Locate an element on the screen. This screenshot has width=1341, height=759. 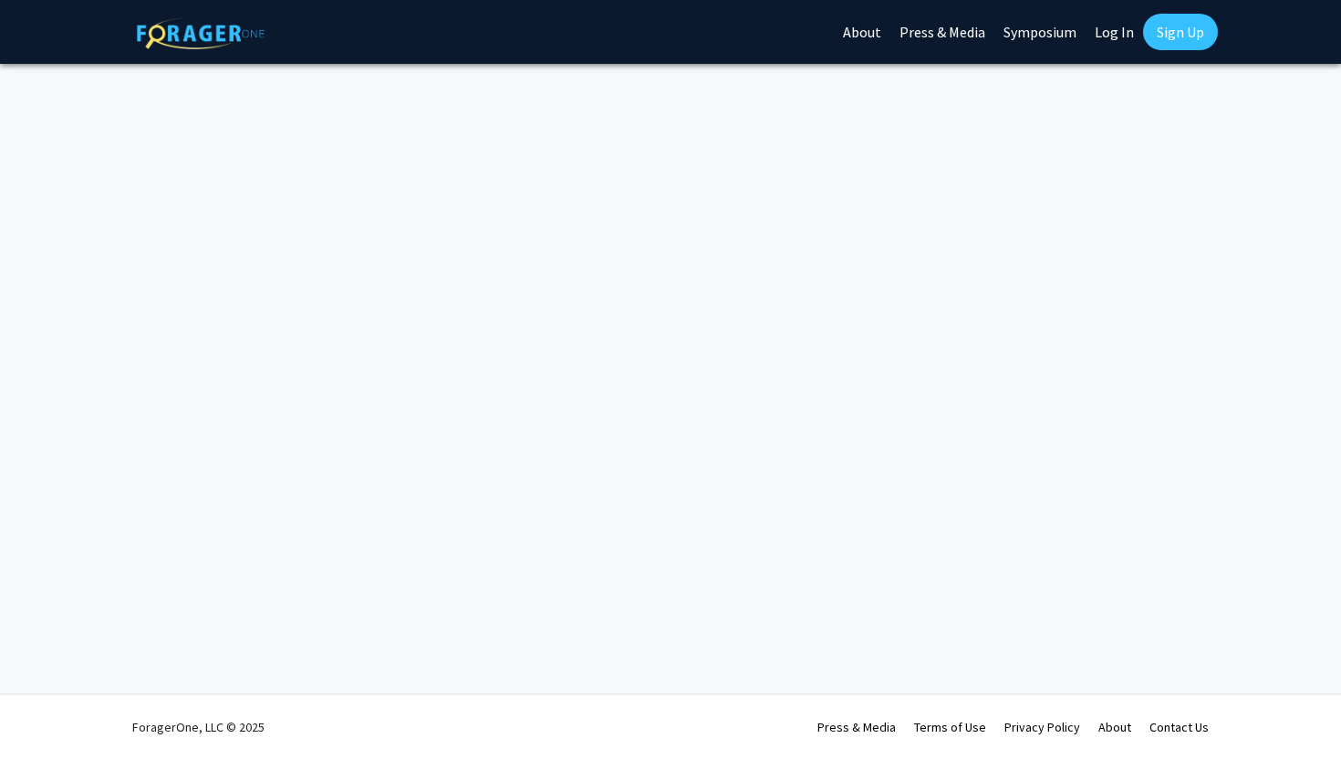
a: Sign Up is located at coordinates (1180, 32).